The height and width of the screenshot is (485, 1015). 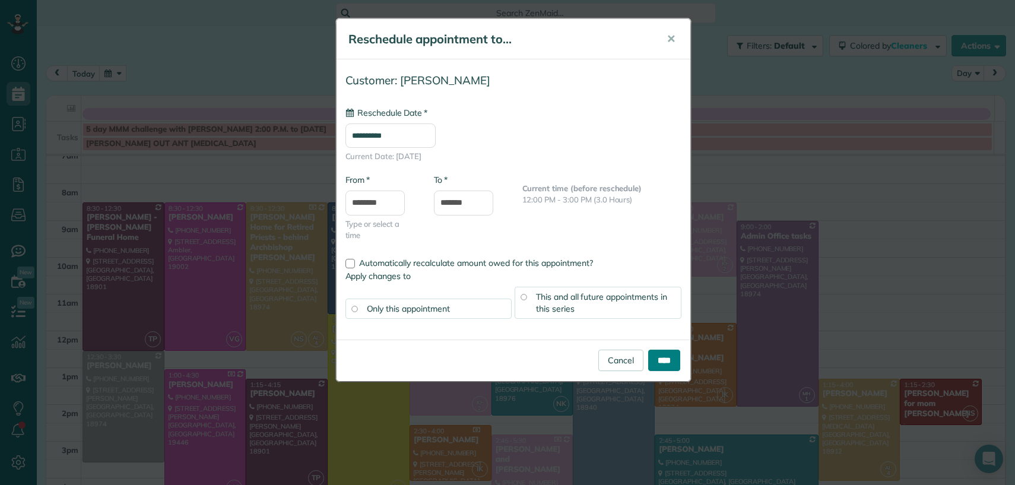 I want to click on label: Reschedule Date, so click(x=386, y=113).